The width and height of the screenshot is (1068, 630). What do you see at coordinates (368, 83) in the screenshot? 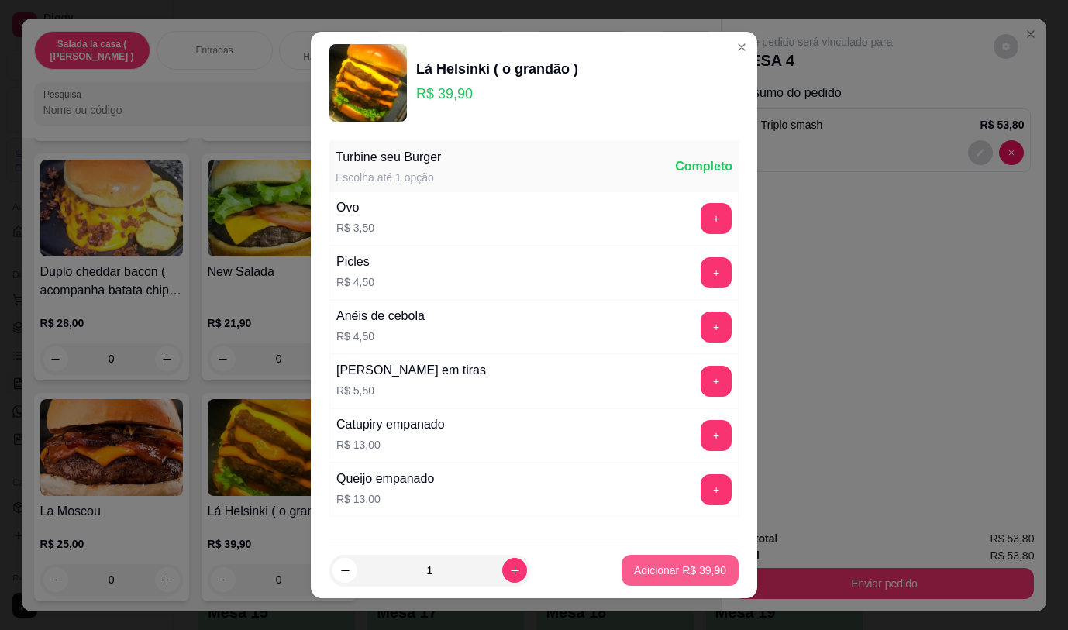
I see `img: product-image` at bounding box center [368, 83].